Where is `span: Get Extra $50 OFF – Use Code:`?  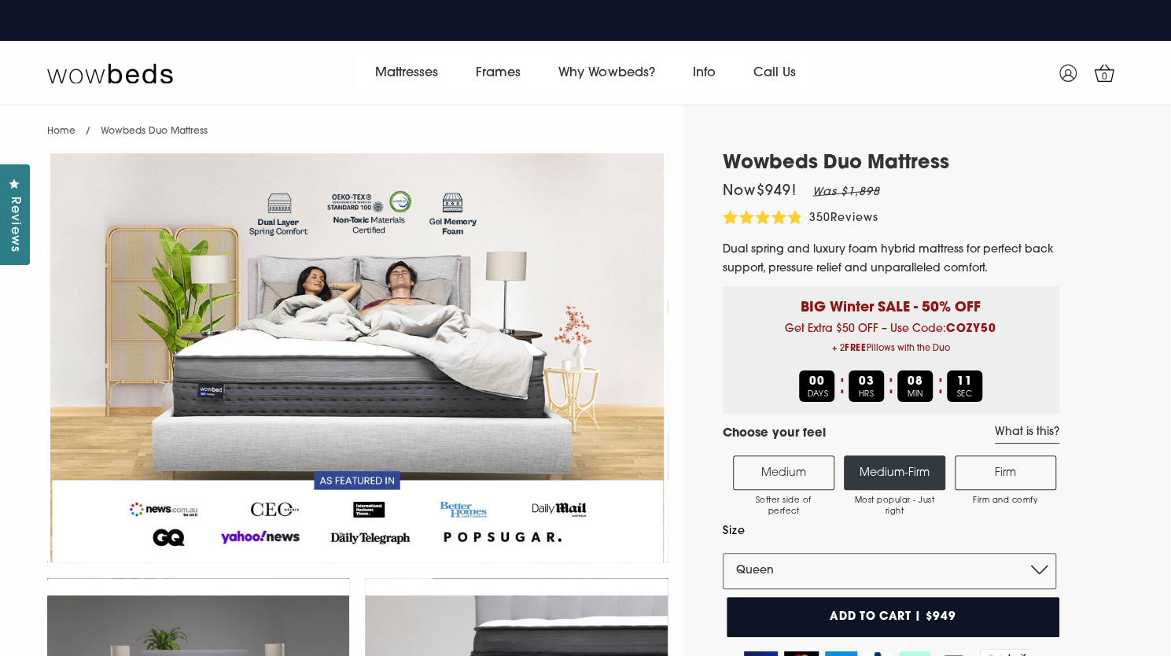 span: Get Extra $50 OFF – Use Code: is located at coordinates (891, 341).